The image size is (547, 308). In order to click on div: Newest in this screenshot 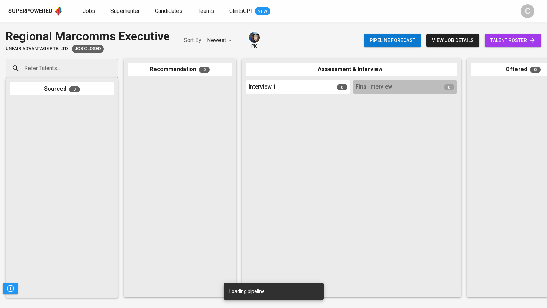, I will do `click(221, 40)`.